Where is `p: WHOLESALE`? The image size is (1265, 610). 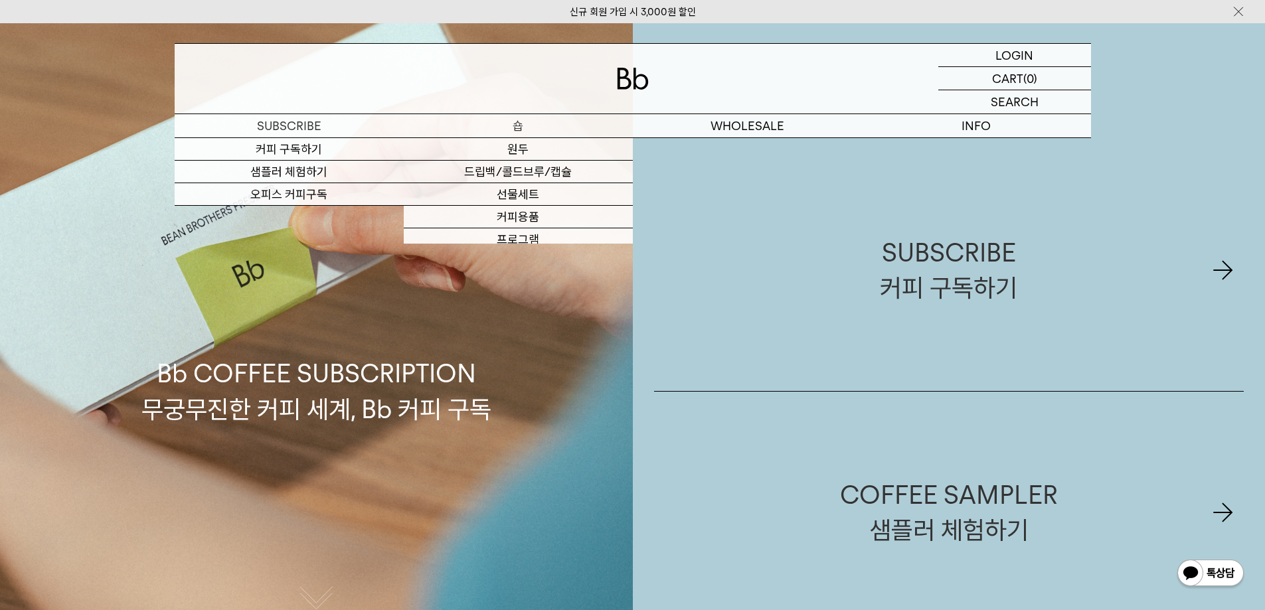 p: WHOLESALE is located at coordinates (747, 126).